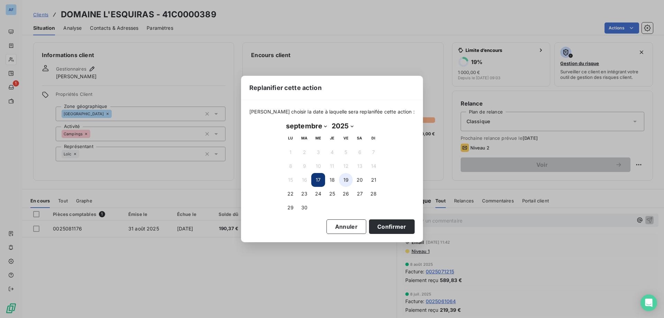 The width and height of the screenshot is (664, 318). What do you see at coordinates (318, 152) in the screenshot?
I see `button: 3` at bounding box center [318, 152].